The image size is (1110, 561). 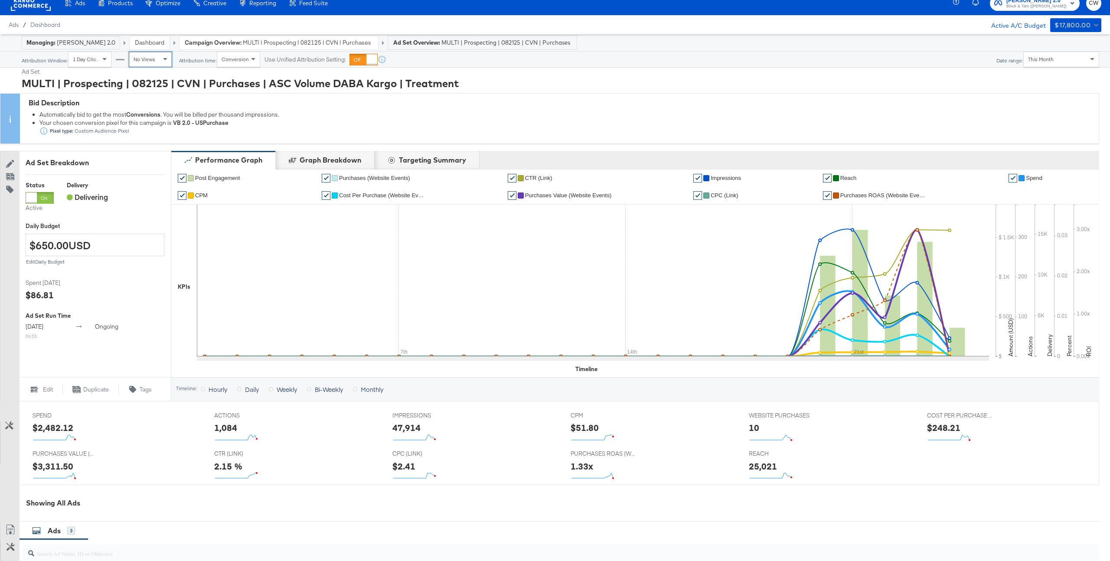 I want to click on div: 10, so click(x=754, y=428).